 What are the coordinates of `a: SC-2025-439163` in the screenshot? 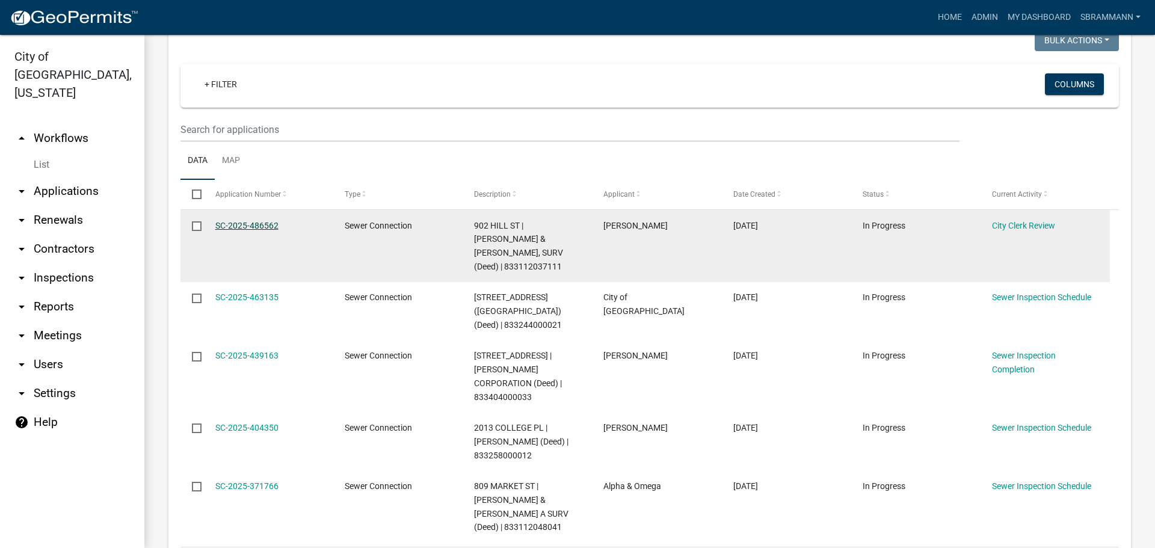 It's located at (247, 356).